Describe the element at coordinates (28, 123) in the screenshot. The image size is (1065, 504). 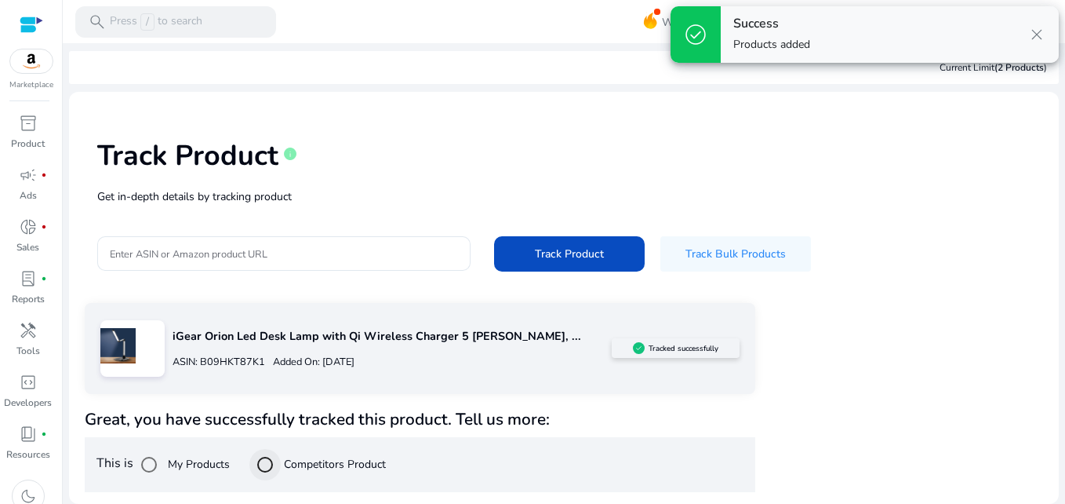
I see `span: inventory_2` at that location.